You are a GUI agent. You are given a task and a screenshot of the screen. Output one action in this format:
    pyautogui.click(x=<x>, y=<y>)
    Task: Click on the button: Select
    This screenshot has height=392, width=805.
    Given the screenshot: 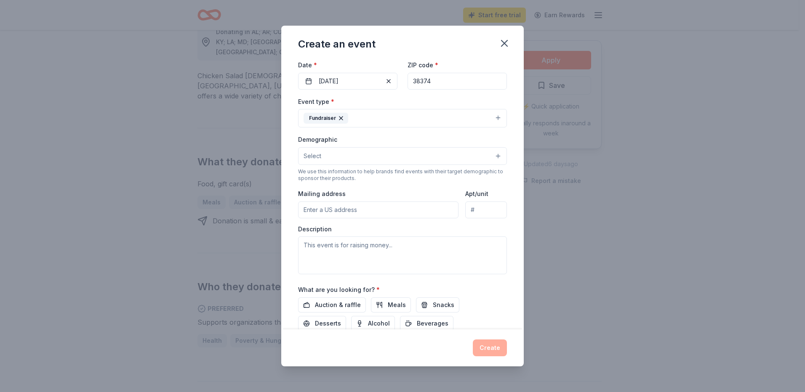 What is the action you would take?
    pyautogui.click(x=402, y=156)
    